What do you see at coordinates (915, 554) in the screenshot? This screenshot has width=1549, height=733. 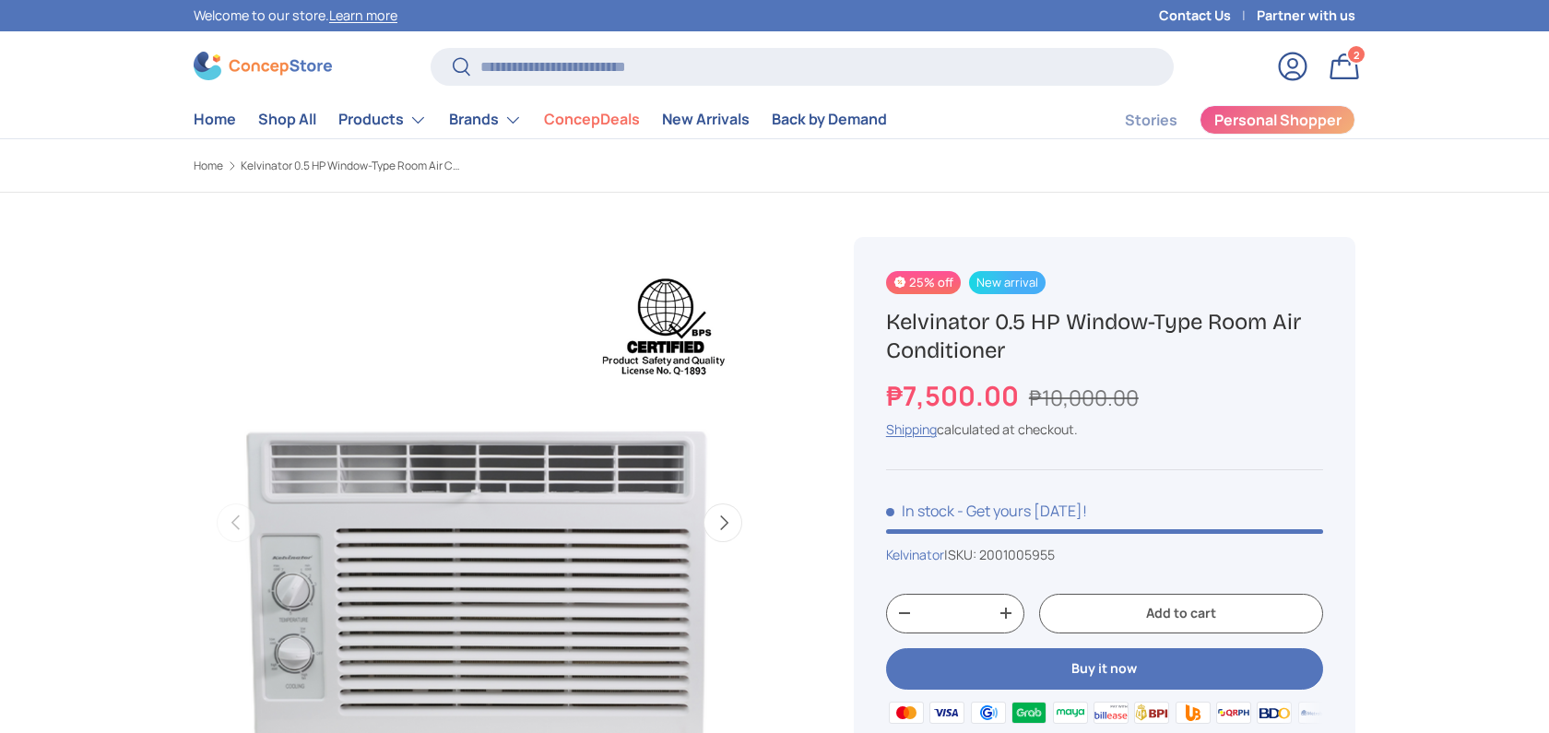 I see `a: Kelvinator` at bounding box center [915, 554].